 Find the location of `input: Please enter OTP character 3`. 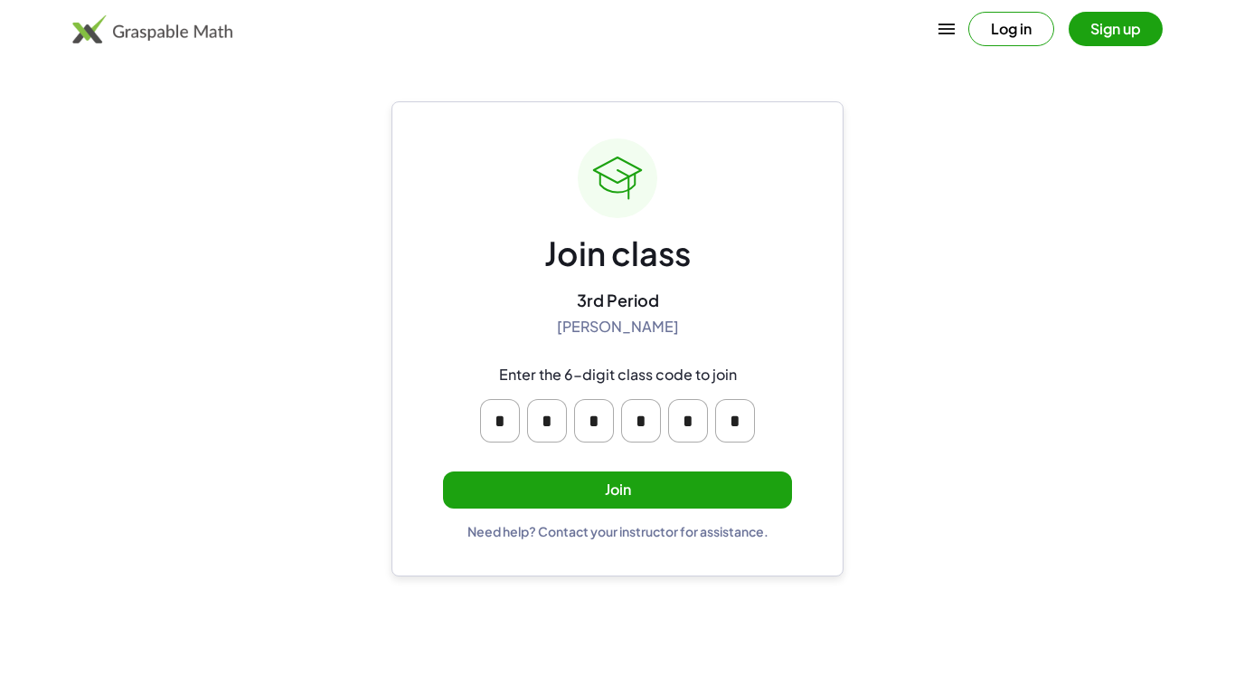

input: Please enter OTP character 3 is located at coordinates (594, 421).